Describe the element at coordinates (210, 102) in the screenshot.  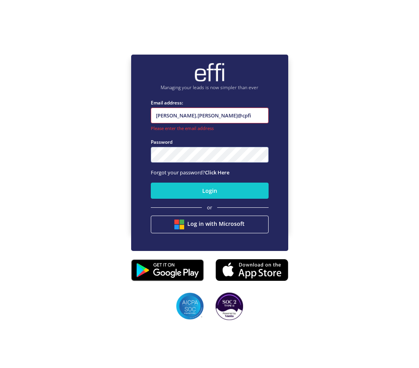
I see `label: Email address:` at that location.